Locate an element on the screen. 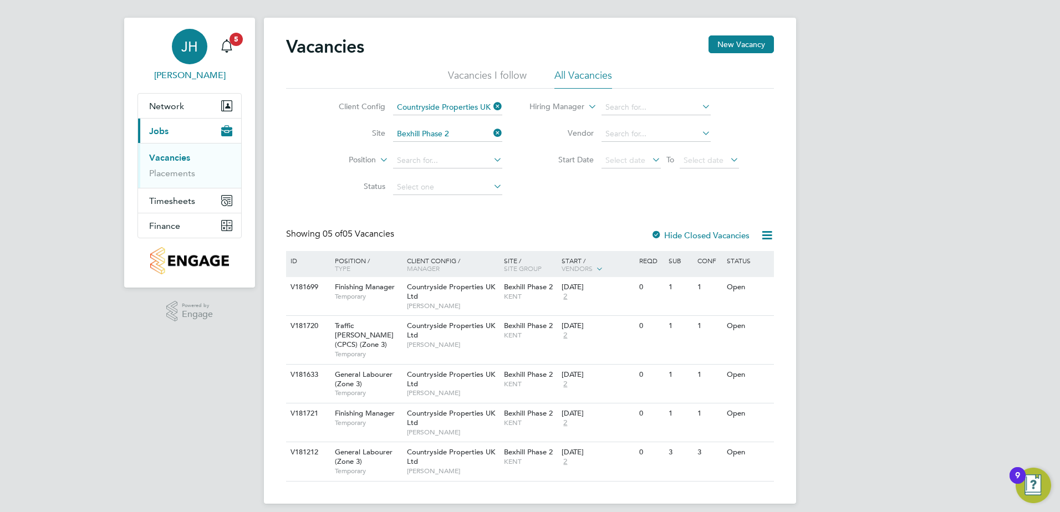 This screenshot has width=1060, height=512. span: Type is located at coordinates (343, 268).